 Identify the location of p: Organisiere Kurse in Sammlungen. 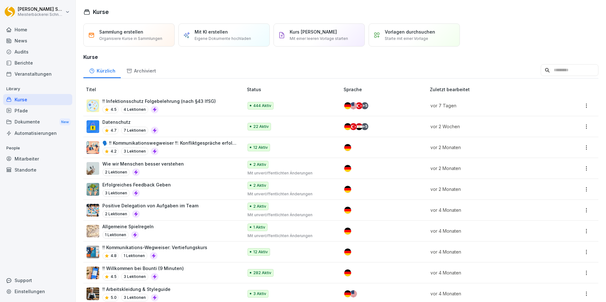
(131, 39).